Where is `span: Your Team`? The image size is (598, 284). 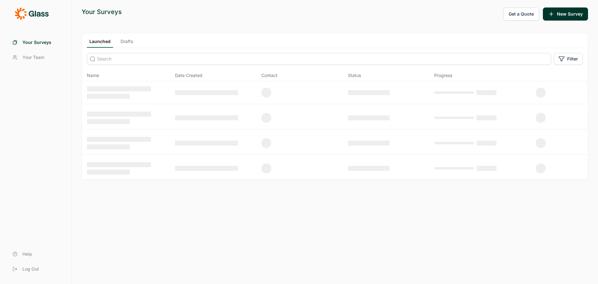 span: Your Team is located at coordinates (33, 57).